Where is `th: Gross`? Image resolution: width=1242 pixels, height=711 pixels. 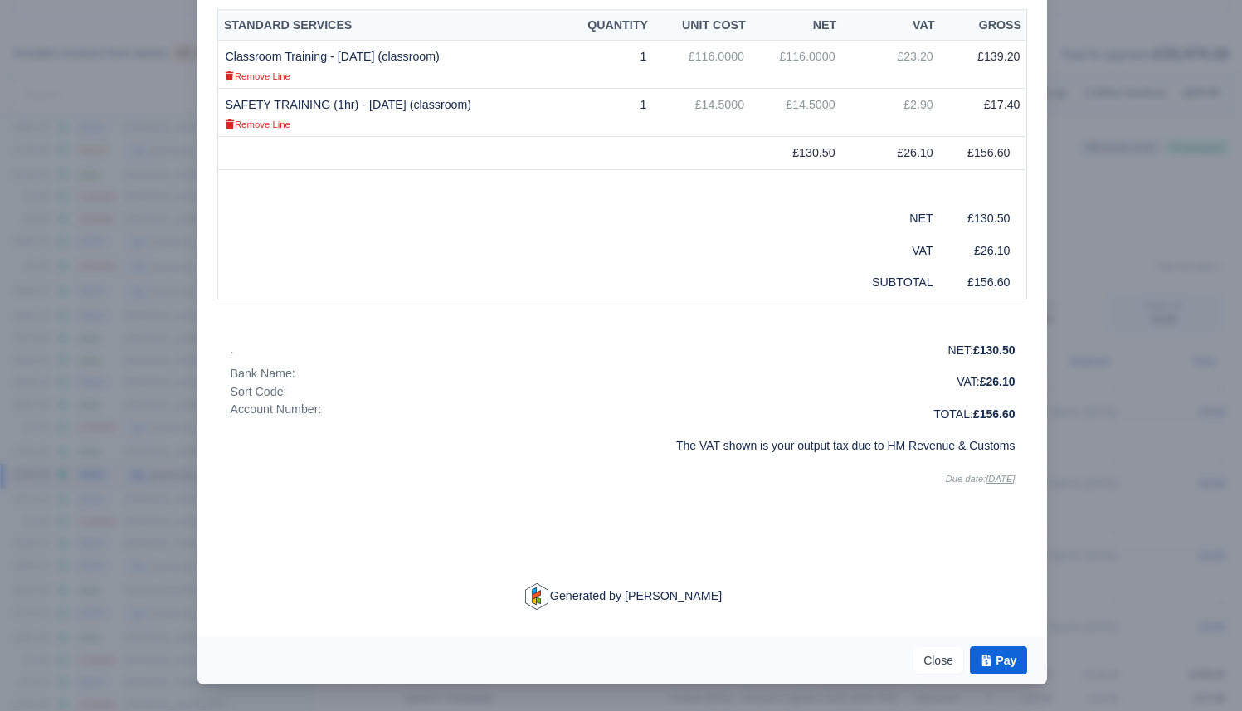 th: Gross is located at coordinates (983, 25).